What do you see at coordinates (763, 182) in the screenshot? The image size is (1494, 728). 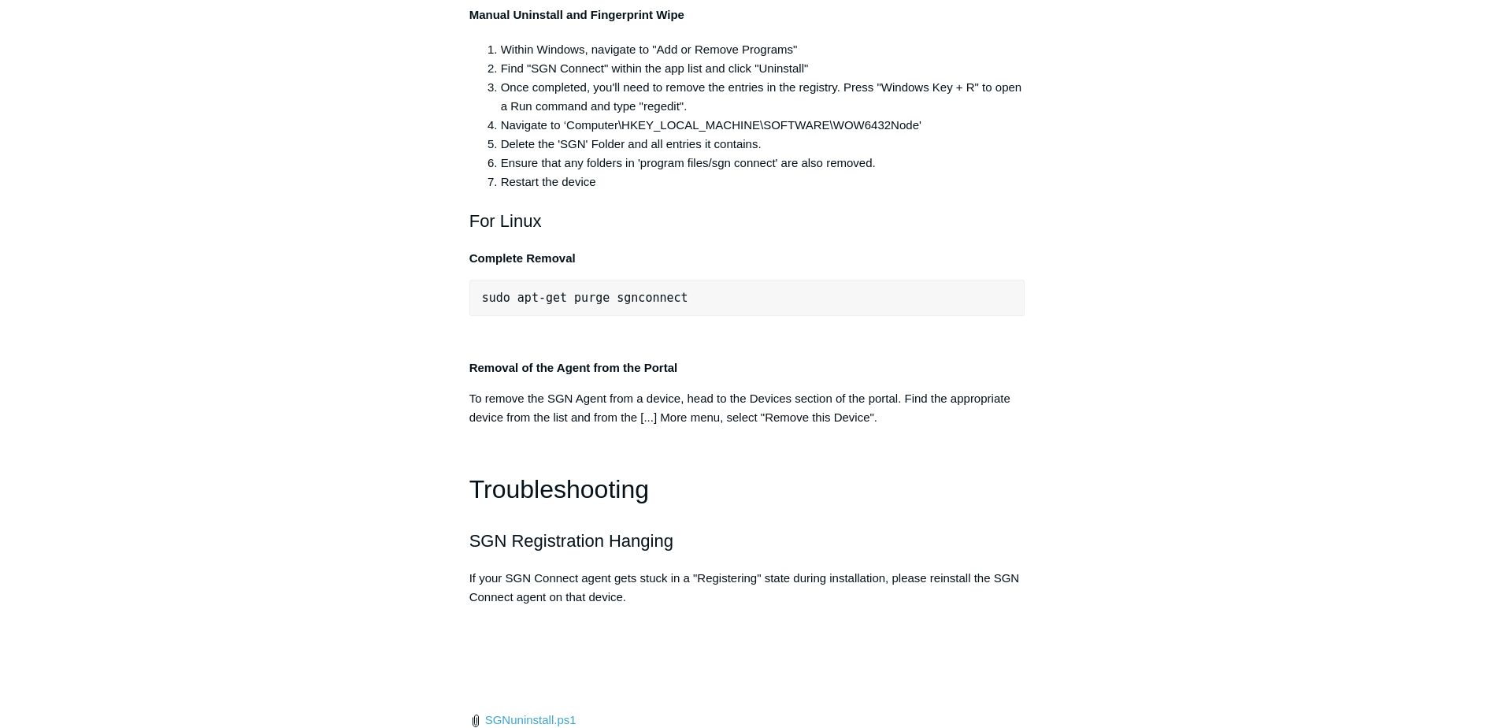 I see `li: Restart the device` at bounding box center [763, 182].